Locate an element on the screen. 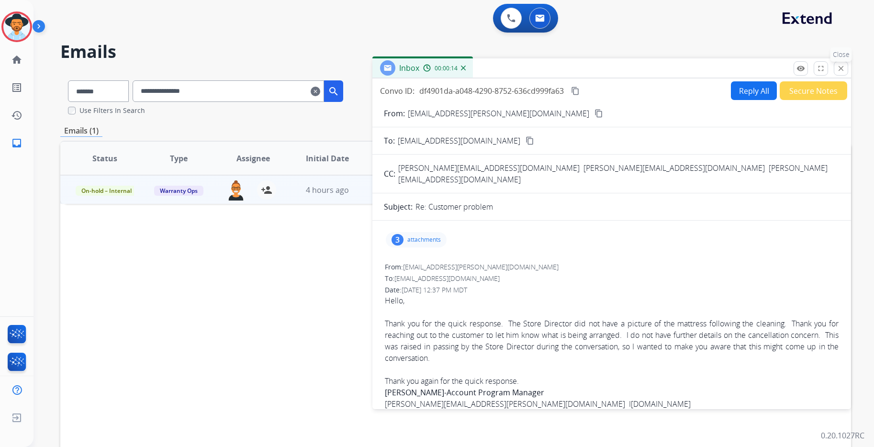 This screenshot has height=447, width=874. span: Initial Date is located at coordinates (327, 158).